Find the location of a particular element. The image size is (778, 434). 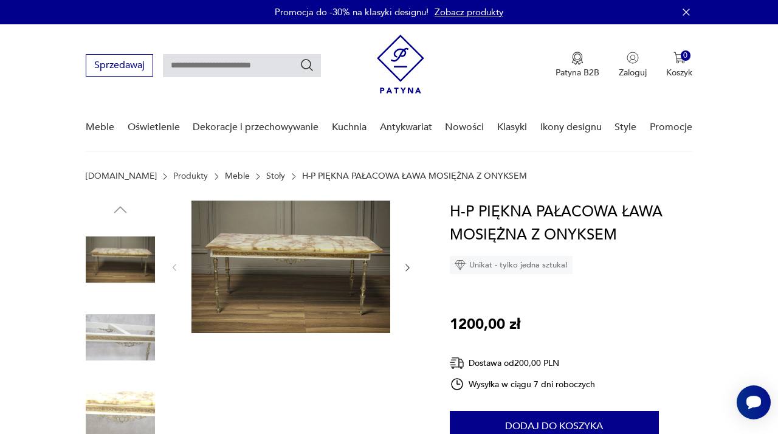

img: Patyna - sklep z meblami i dekoracjami vintage is located at coordinates (400, 64).